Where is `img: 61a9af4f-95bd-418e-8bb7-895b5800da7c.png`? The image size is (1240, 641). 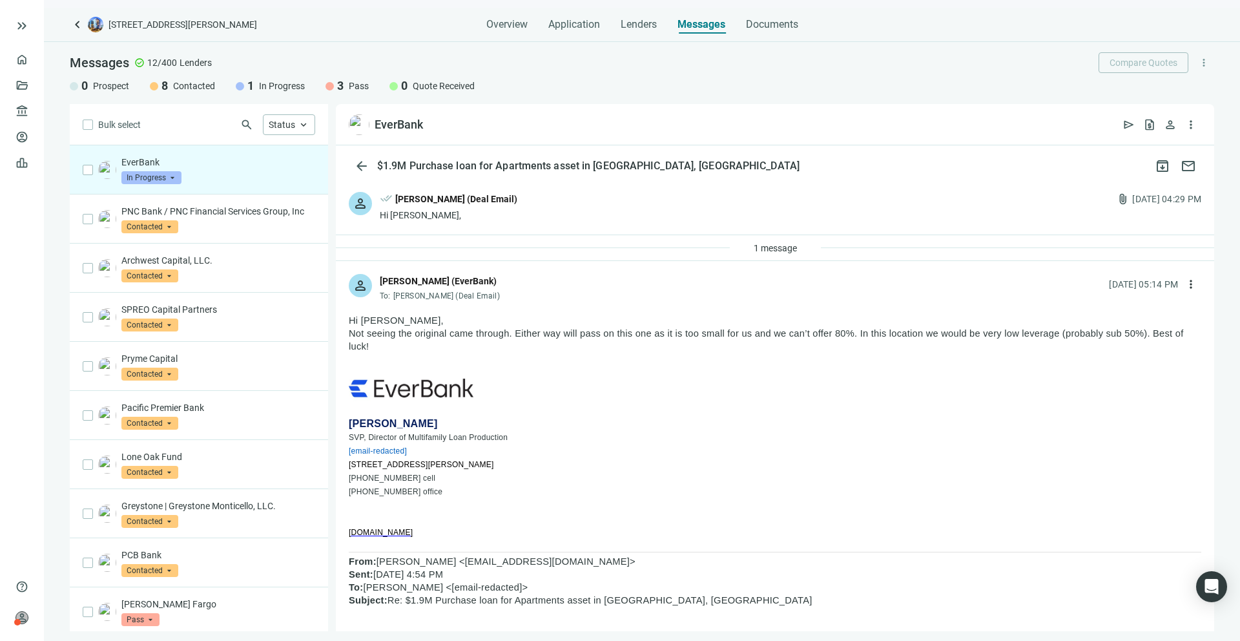
img: 61a9af4f-95bd-418e-8bb7-895b5800da7c.png is located at coordinates (107, 513).